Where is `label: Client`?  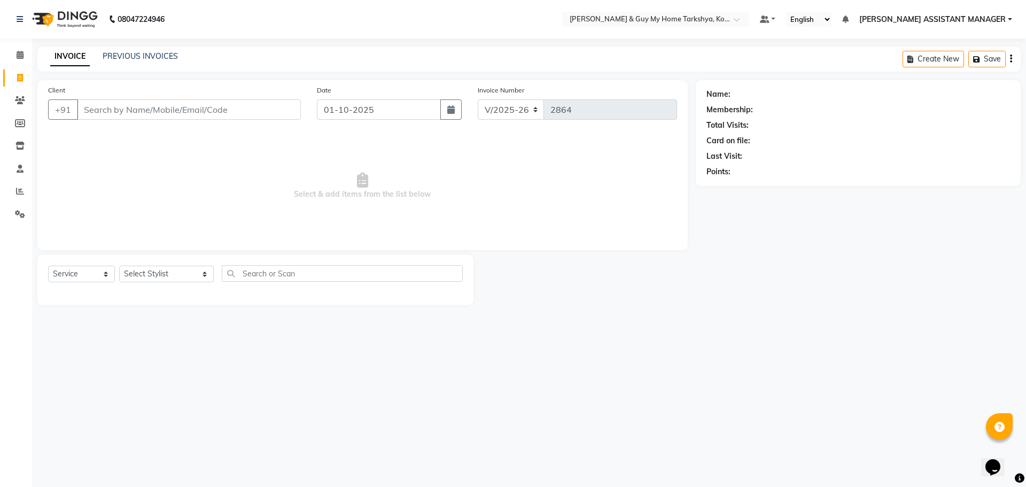
label: Client is located at coordinates (57, 90).